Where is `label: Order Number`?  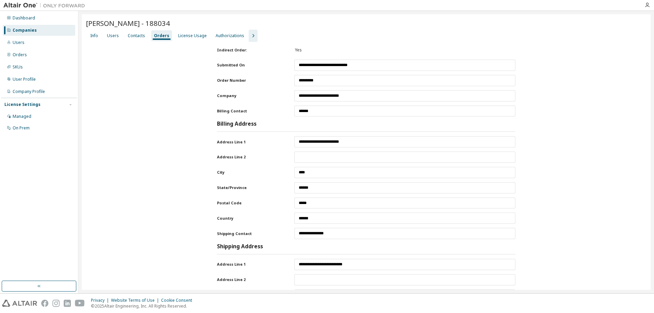 label: Order Number is located at coordinates (250, 80).